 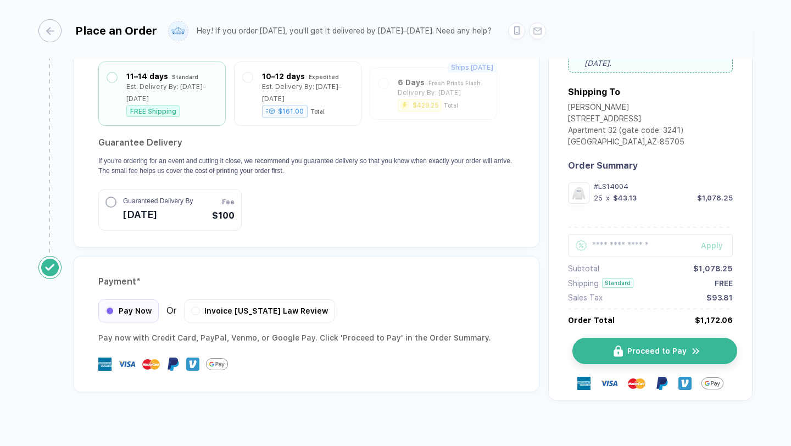 I want to click on span: Guaranteed Delivery By, so click(x=158, y=201).